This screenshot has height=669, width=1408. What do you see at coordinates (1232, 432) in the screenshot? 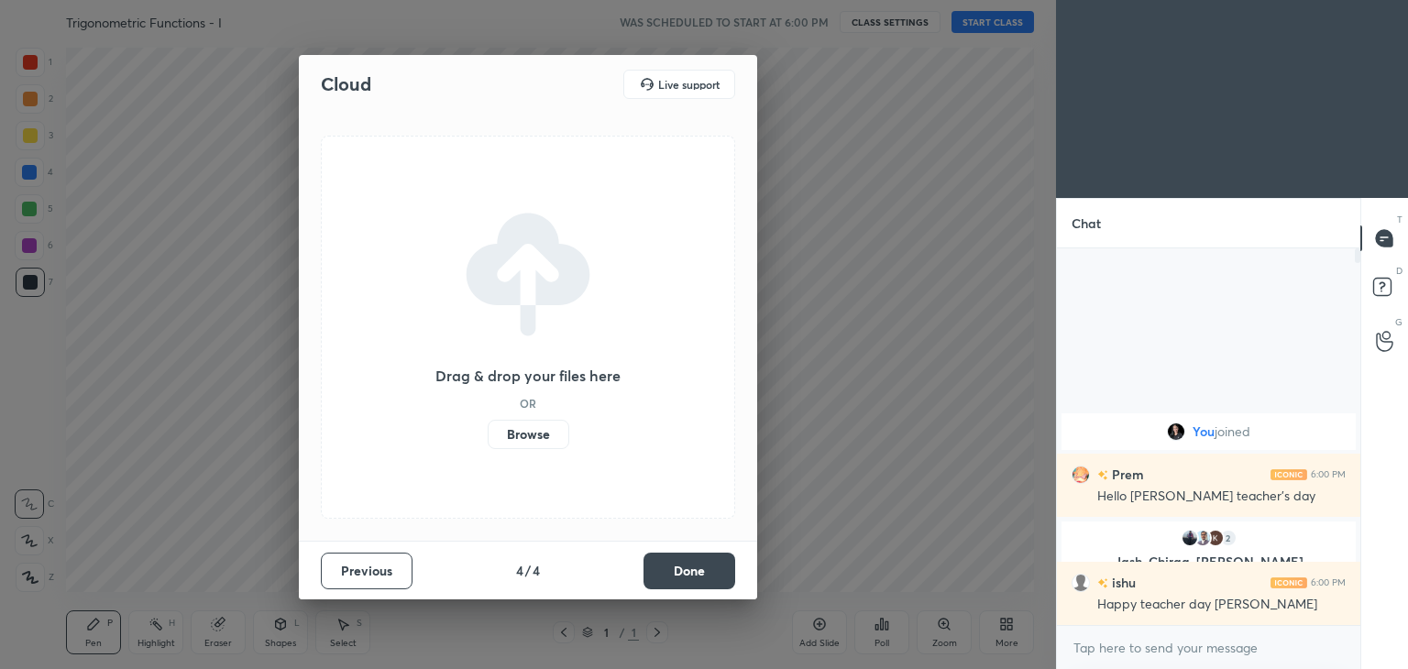
I see `span: joined` at bounding box center [1232, 432].